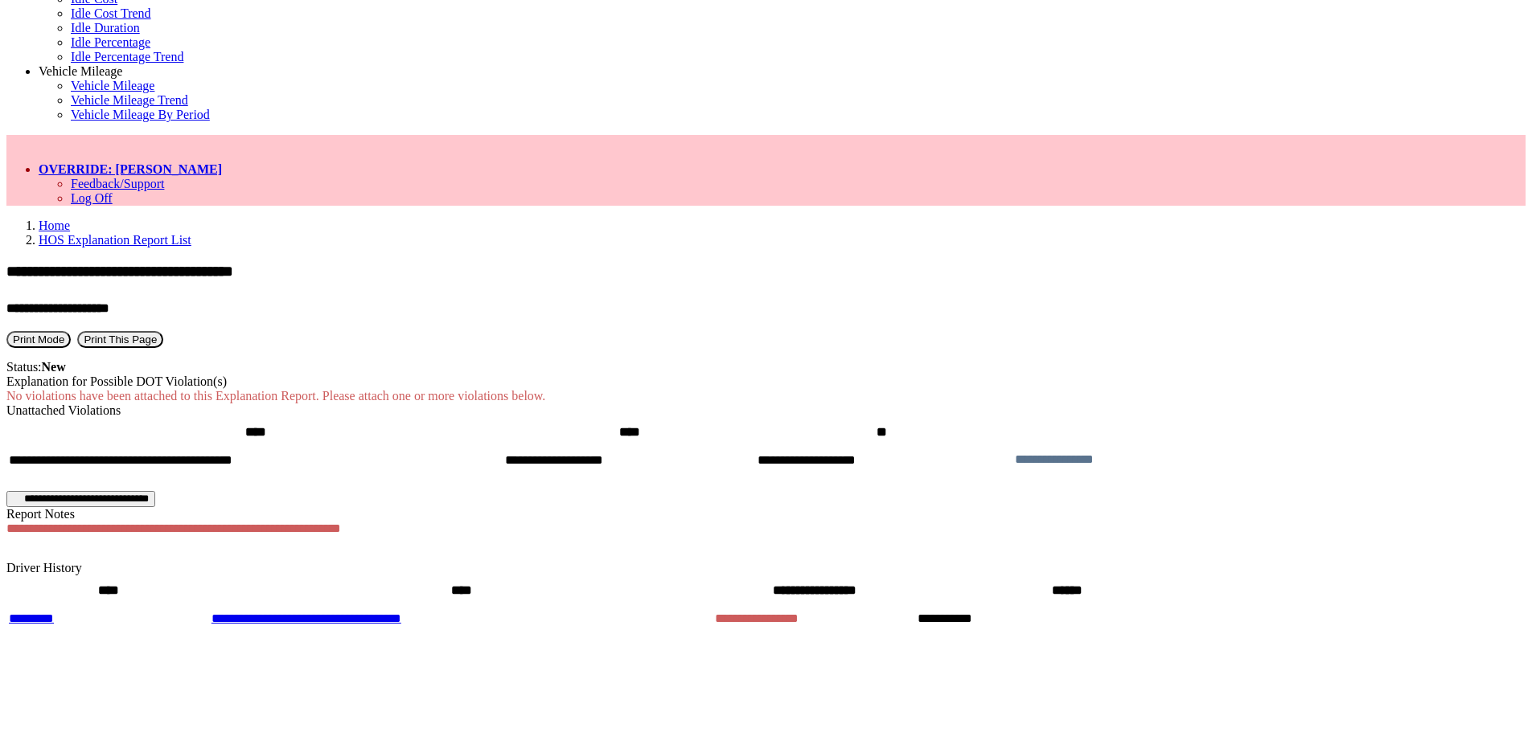 The image size is (1532, 732). I want to click on a: Idle Percentage Trend, so click(127, 56).